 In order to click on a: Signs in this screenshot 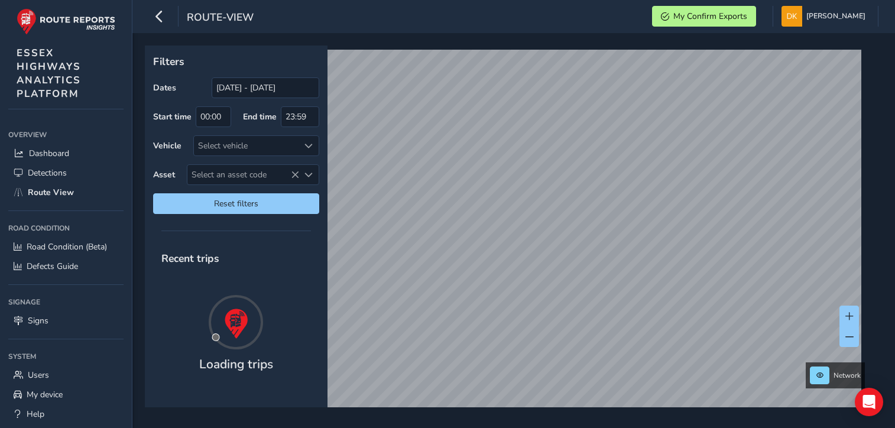, I will do `click(66, 320)`.